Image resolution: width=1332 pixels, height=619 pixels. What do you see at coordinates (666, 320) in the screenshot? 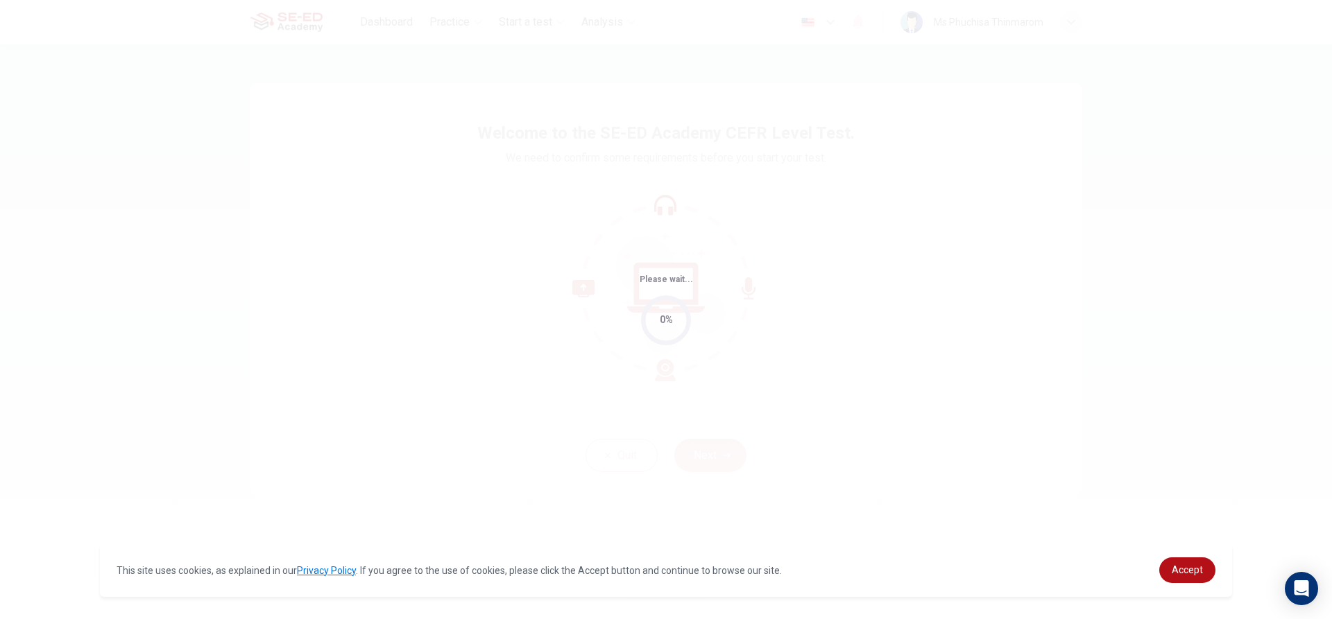
I see `div: 0%` at bounding box center [666, 320].